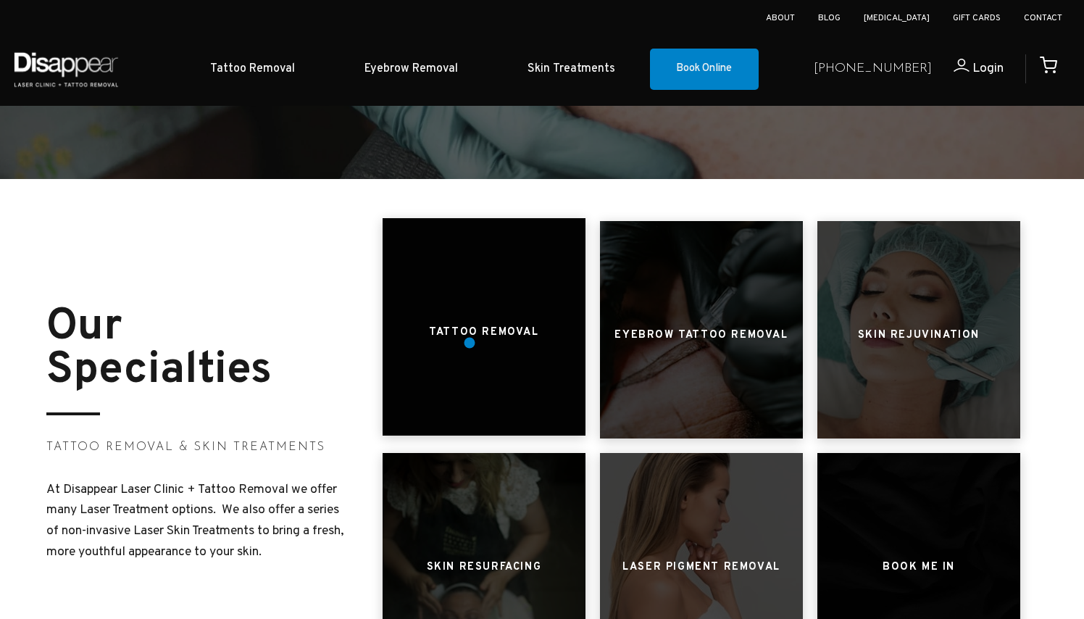 The image size is (1084, 619). Describe the element at coordinates (918, 335) in the screenshot. I see `h3: Skin Rejuvination` at that location.